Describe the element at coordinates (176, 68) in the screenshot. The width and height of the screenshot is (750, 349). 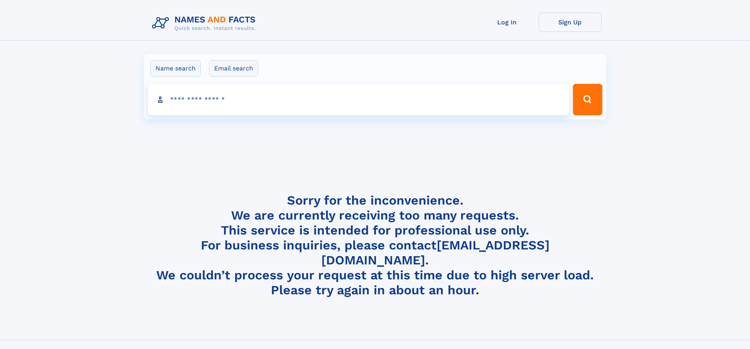
I see `label: Name search` at that location.